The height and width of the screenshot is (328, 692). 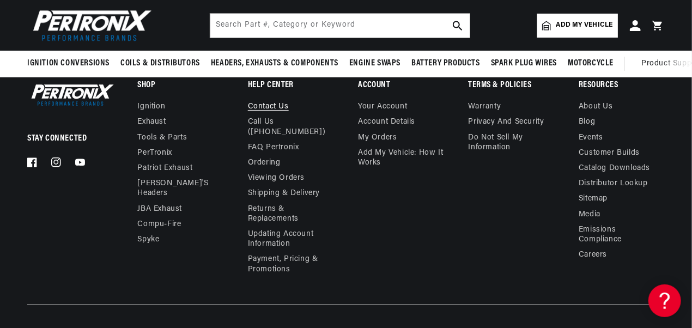 What do you see at coordinates (400, 158) in the screenshot?
I see `a: Add My Vehicle: How It Works` at bounding box center [400, 158].